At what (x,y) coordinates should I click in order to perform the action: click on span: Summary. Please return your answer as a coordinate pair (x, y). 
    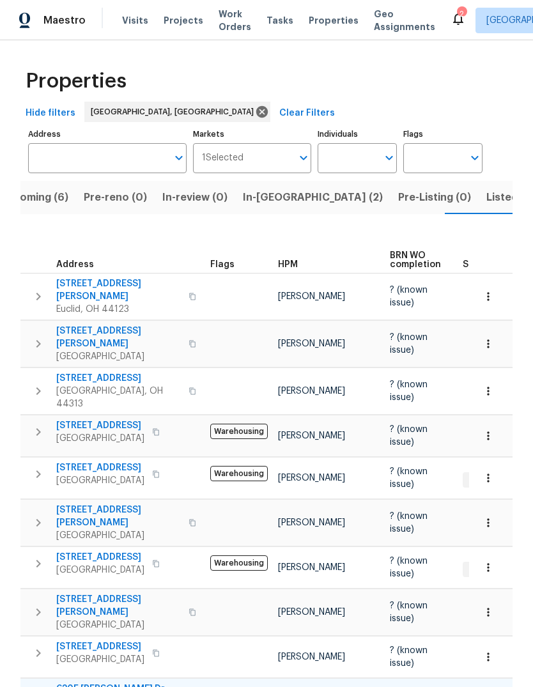
    Looking at the image, I should click on (483, 265).